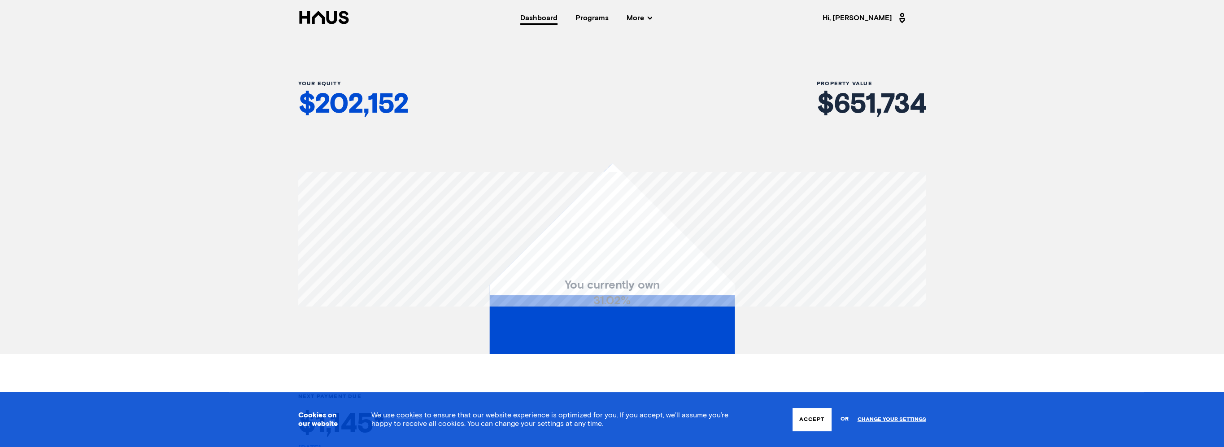 The height and width of the screenshot is (447, 1224). Describe the element at coordinates (539, 18) in the screenshot. I see `a: Dashboard` at that location.